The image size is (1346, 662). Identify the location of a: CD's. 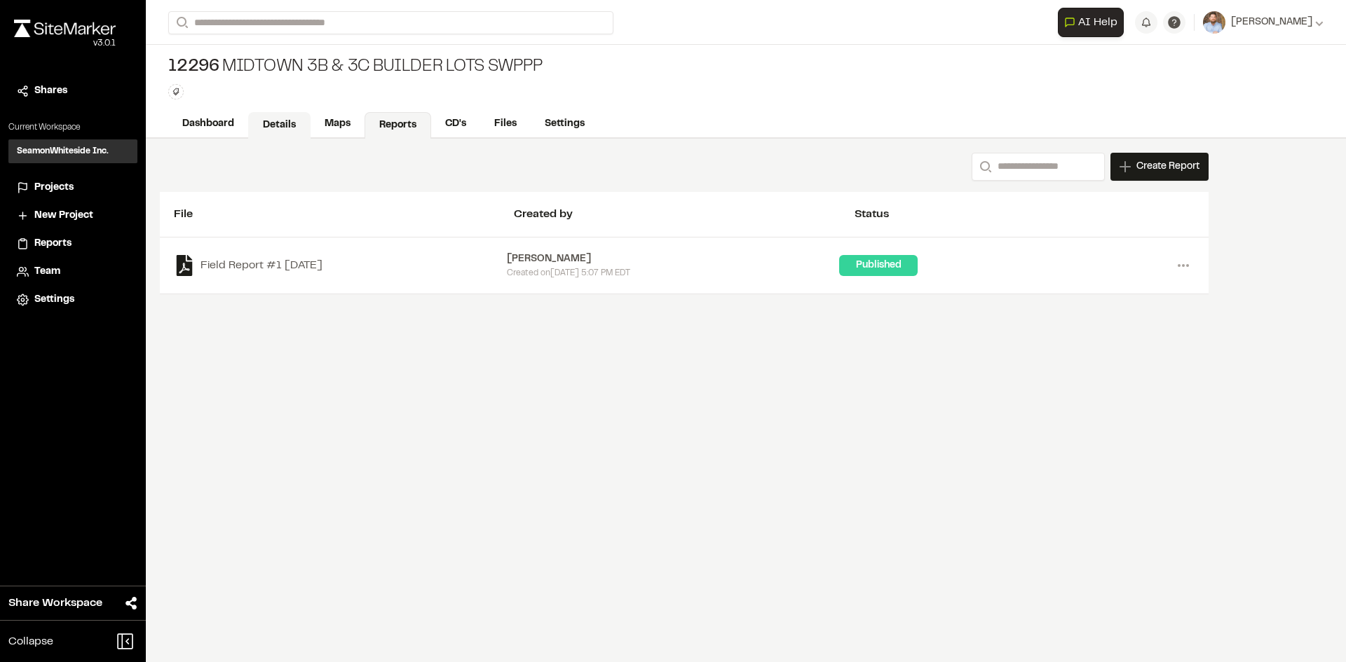
(456, 124).